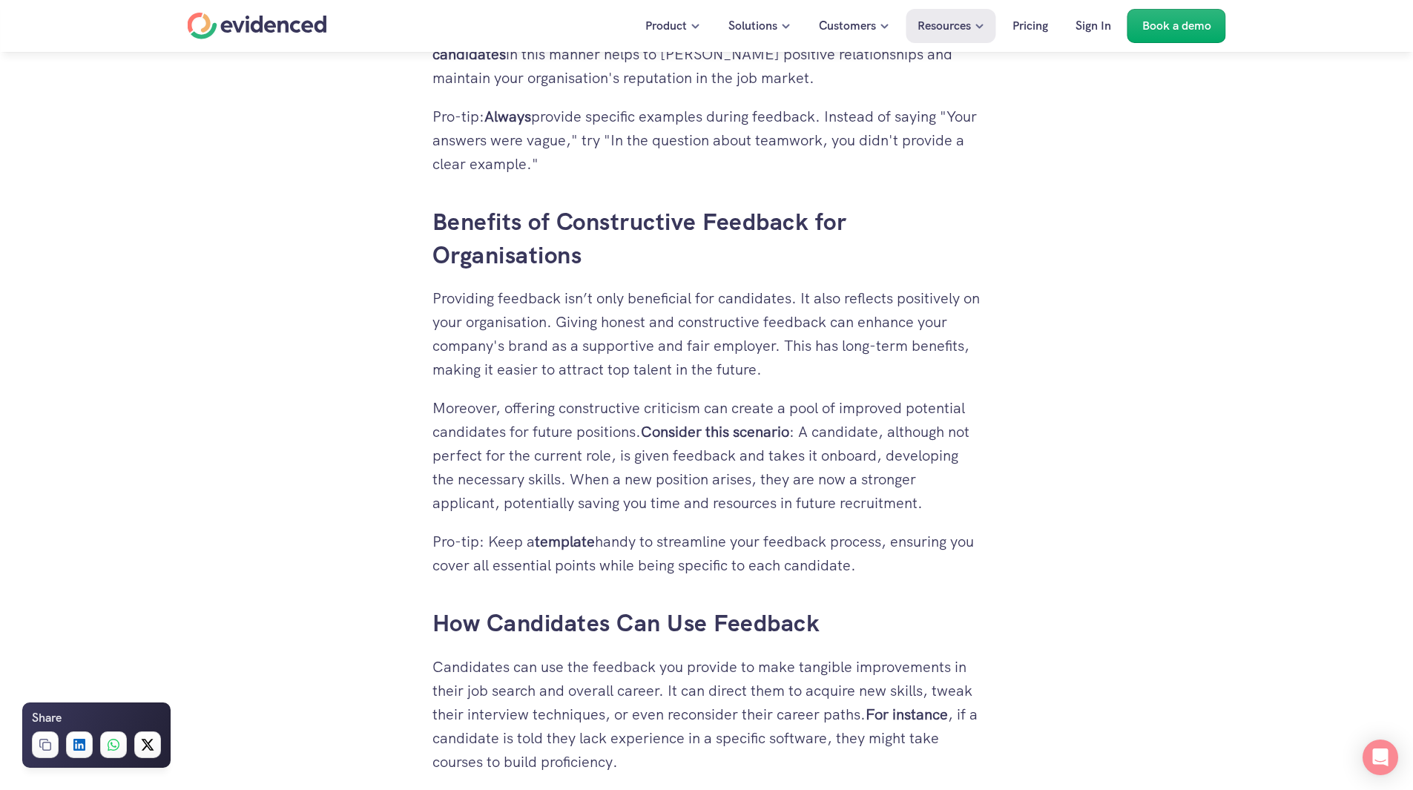 Image resolution: width=1413 pixels, height=790 pixels. I want to click on h3: How Candidates Can Use Feedback, so click(707, 623).